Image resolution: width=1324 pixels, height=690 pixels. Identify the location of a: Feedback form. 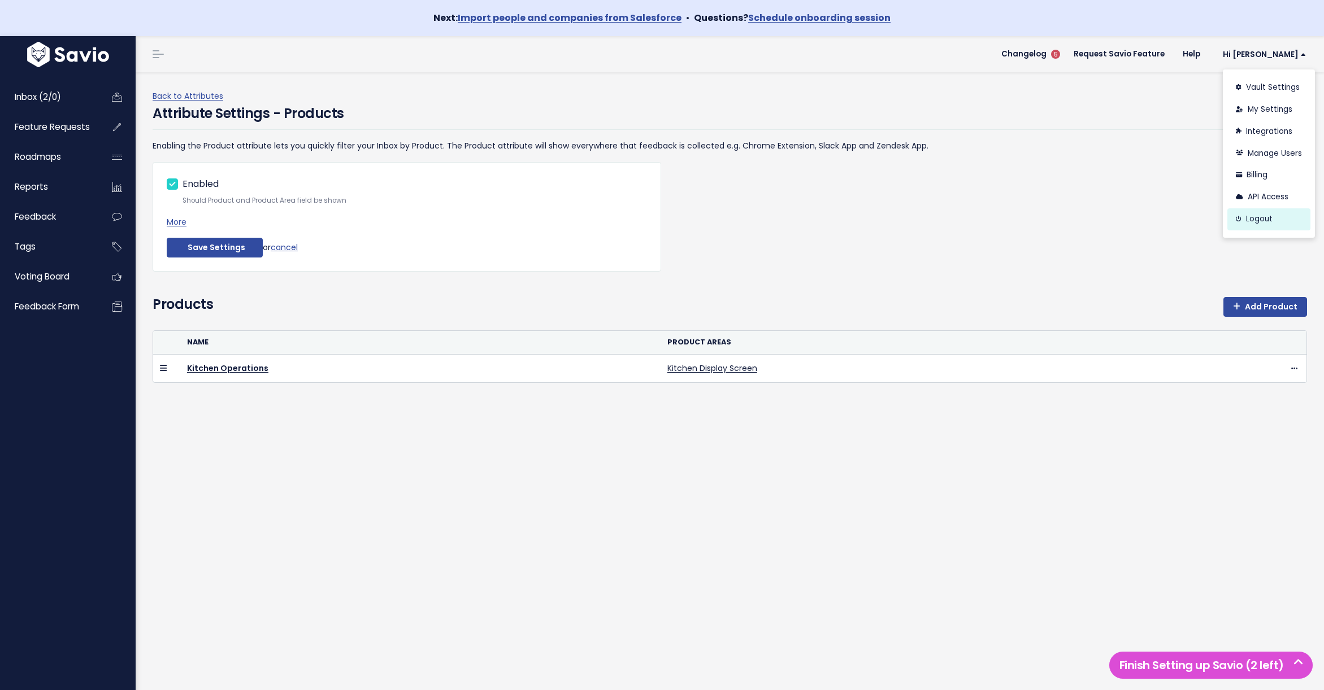
(48, 307).